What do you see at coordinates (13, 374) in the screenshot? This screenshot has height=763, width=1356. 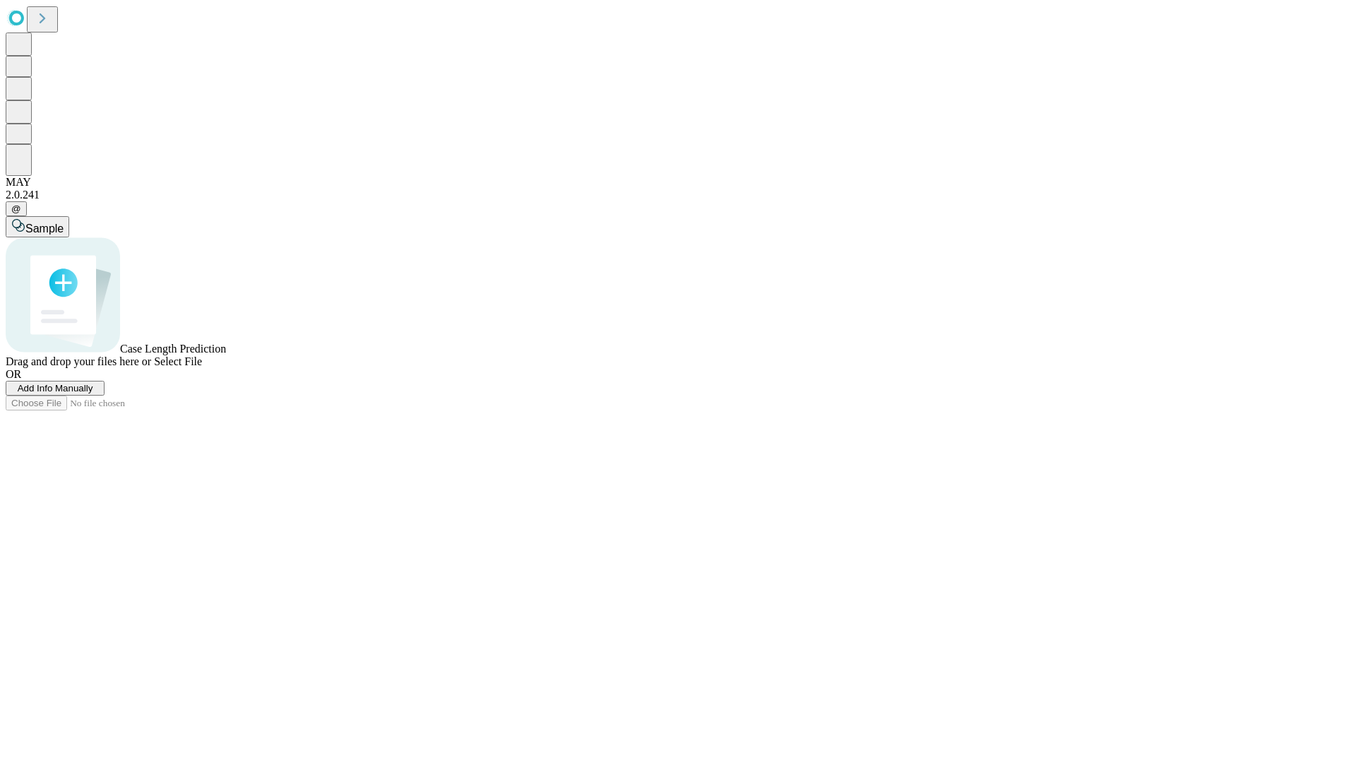 I see `span: OR` at bounding box center [13, 374].